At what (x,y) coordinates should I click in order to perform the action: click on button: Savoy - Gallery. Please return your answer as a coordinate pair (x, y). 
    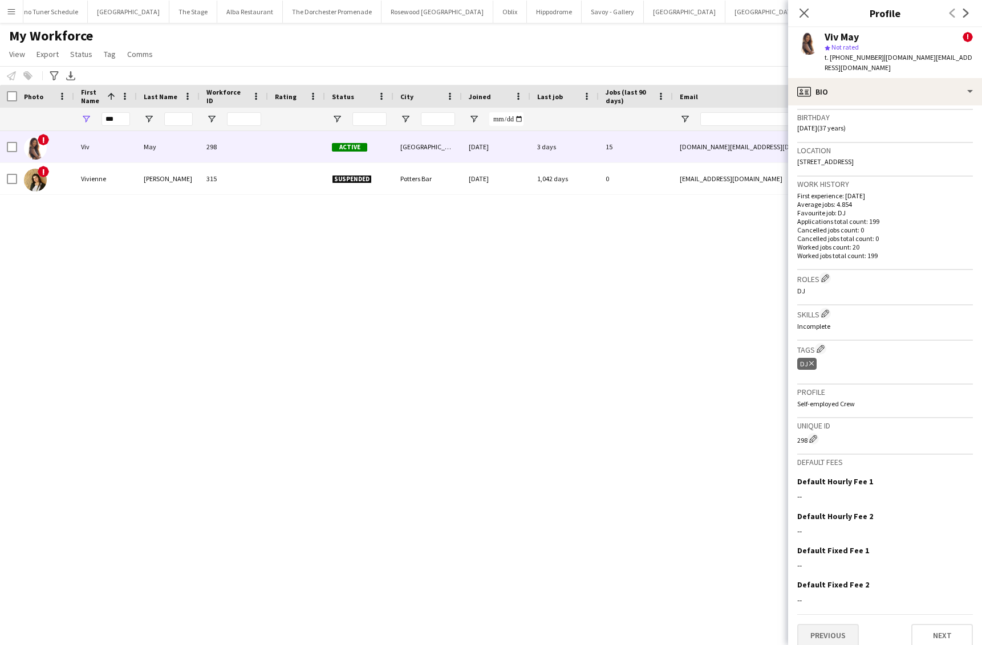
    Looking at the image, I should click on (612, 11).